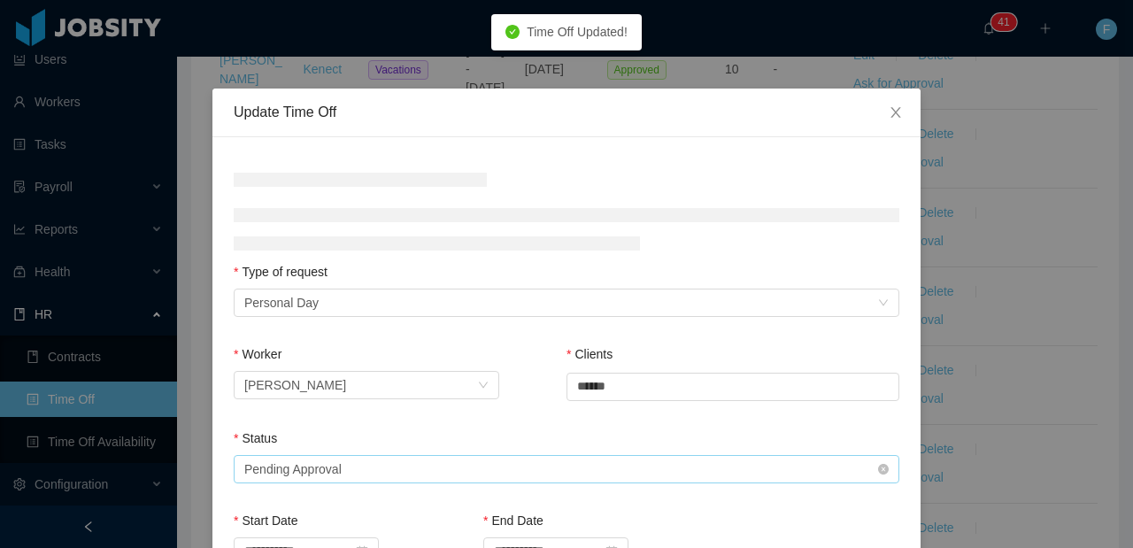 The image size is (1133, 548). I want to click on label: End Date, so click(513, 520).